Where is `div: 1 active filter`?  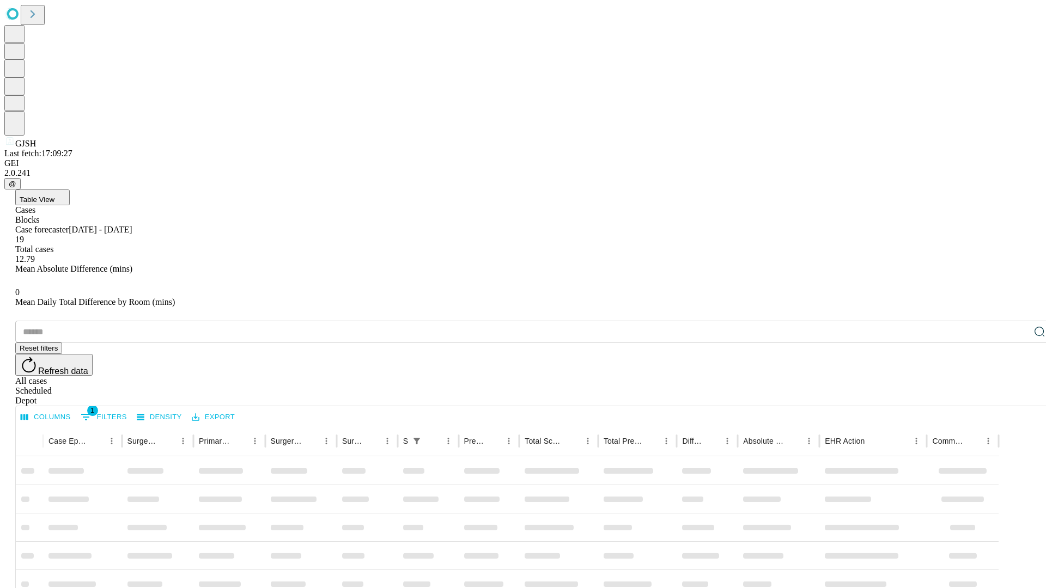
div: 1 active filter is located at coordinates (417, 441).